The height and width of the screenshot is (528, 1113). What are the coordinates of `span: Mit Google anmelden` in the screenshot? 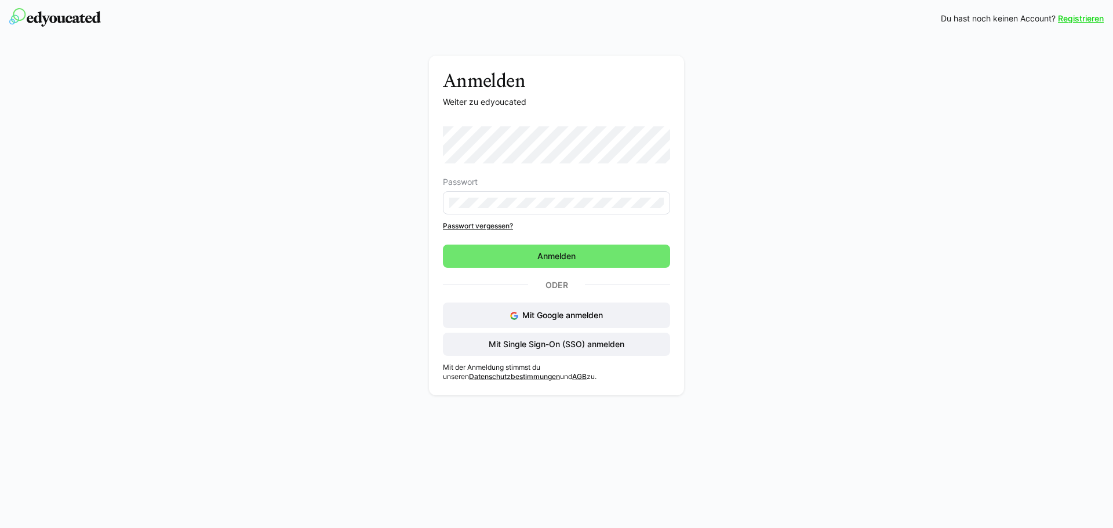 It's located at (562, 315).